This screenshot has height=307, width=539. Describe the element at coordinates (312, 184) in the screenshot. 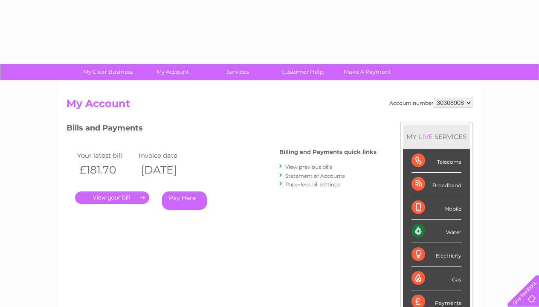

I see `a: Paperless bill settings` at that location.